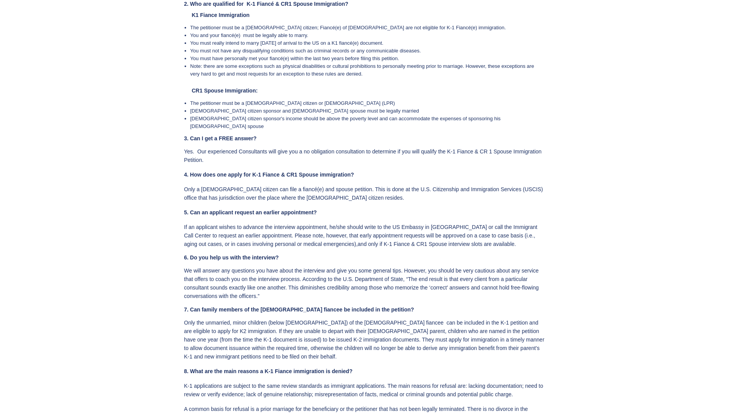 This screenshot has width=731, height=414. Describe the element at coordinates (251, 212) in the screenshot. I see `strong: 5. Can an applicant request an earlier appointment?` at that location.